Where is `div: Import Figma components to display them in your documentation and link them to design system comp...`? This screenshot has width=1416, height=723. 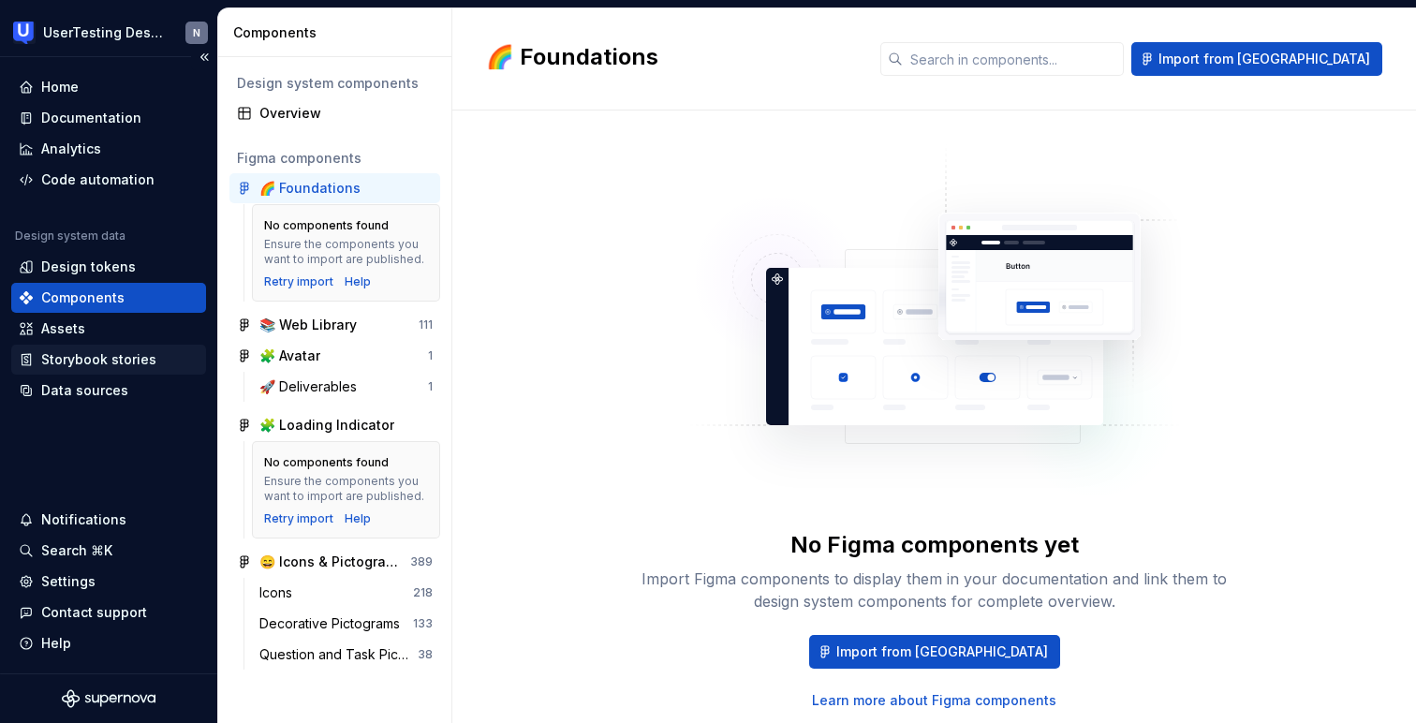
div: Import Figma components to display them in your documentation and link them to design system comp... is located at coordinates (935, 590).